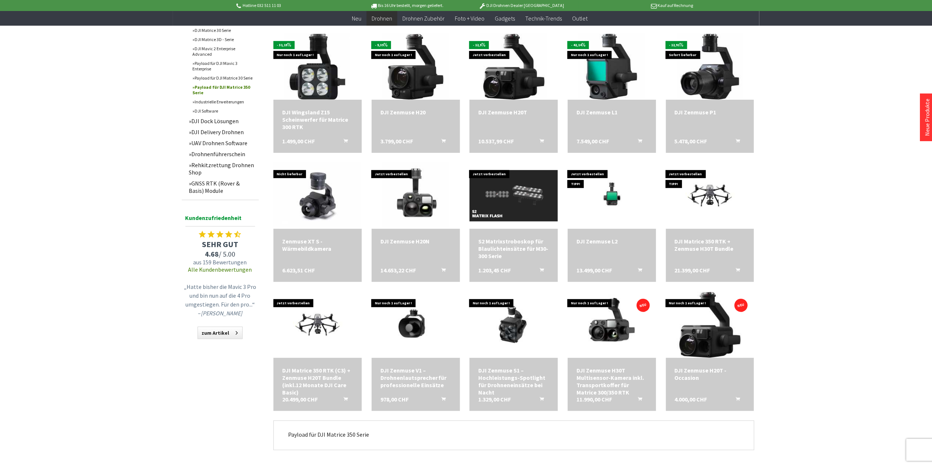  I want to click on a: Payload für DJI Matrice 350 Serie, so click(224, 90).